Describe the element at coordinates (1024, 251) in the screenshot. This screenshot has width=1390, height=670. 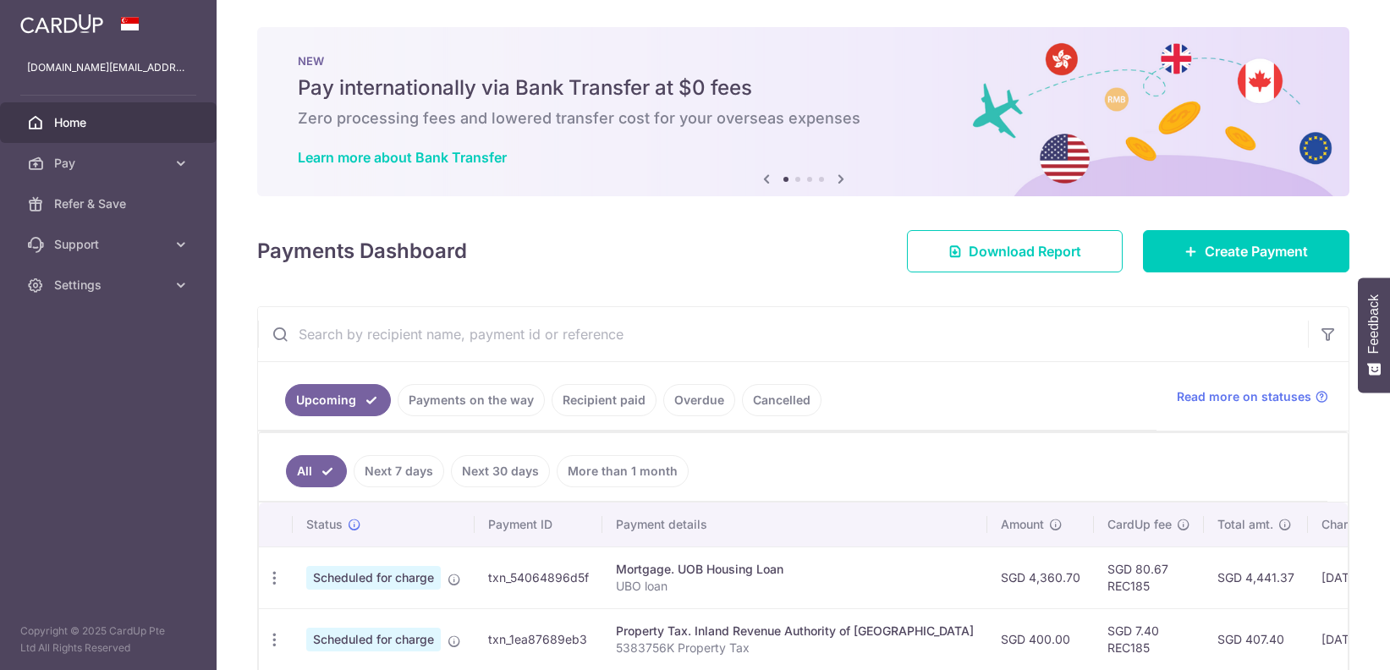
I see `span: Download Report` at that location.